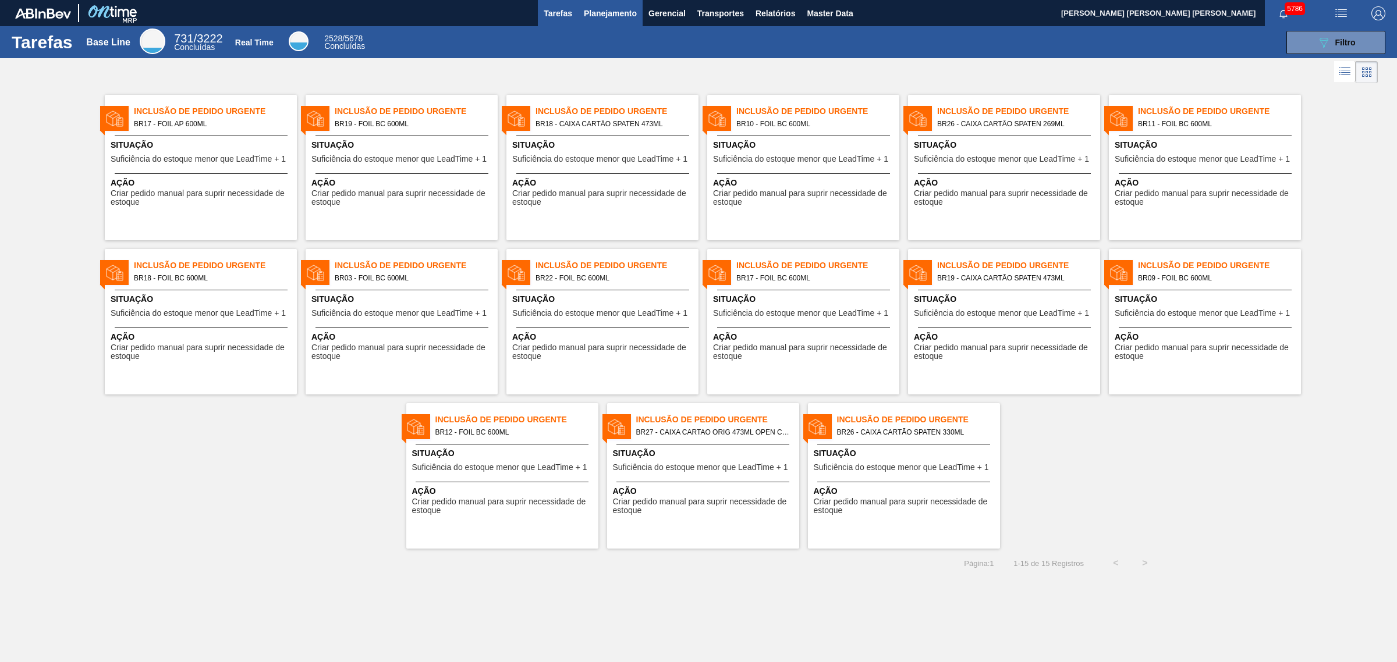 The height and width of the screenshot is (662, 1397). What do you see at coordinates (183, 38) in the screenshot?
I see `span: 731` at bounding box center [183, 38].